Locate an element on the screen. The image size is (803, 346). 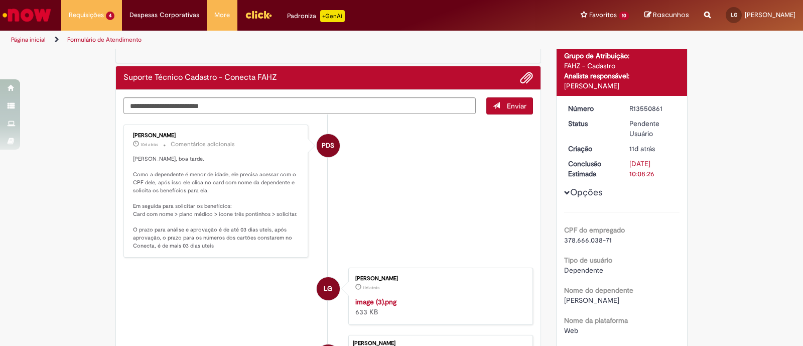
div: 633 KB is located at coordinates (439, 307).